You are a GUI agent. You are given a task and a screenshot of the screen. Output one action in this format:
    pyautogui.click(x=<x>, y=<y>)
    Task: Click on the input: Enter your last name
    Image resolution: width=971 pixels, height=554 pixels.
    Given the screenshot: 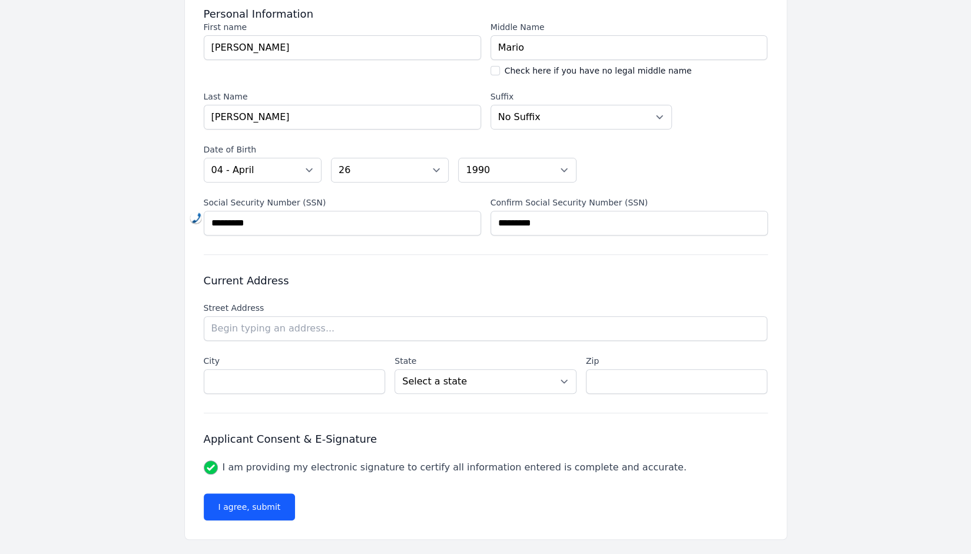 What is the action you would take?
    pyautogui.click(x=342, y=117)
    